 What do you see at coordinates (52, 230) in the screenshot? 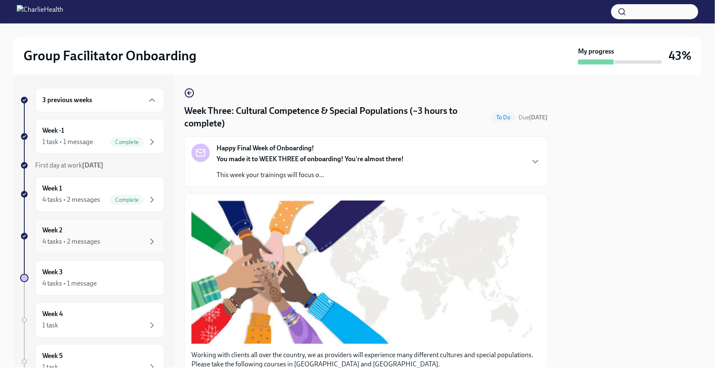
I see `h6: Week 2` at bounding box center [52, 230].